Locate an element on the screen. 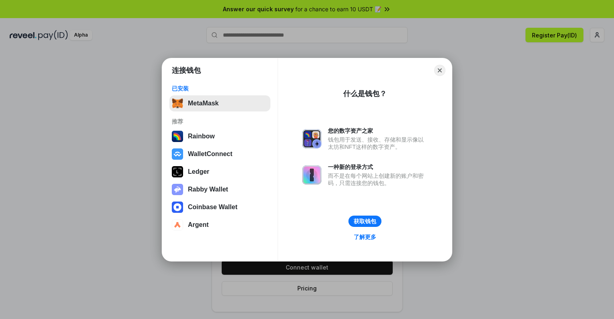 This screenshot has height=319, width=614. div: 什么是钱包？ is located at coordinates (365, 94).